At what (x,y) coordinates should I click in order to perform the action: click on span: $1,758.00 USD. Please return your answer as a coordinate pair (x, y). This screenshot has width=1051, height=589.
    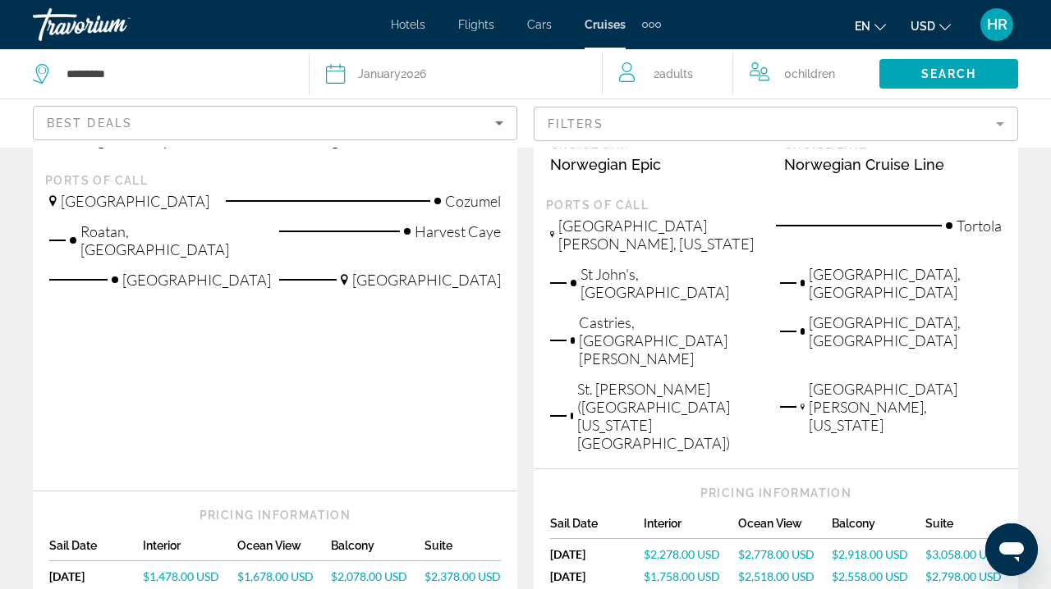
    Looking at the image, I should click on (681, 576).